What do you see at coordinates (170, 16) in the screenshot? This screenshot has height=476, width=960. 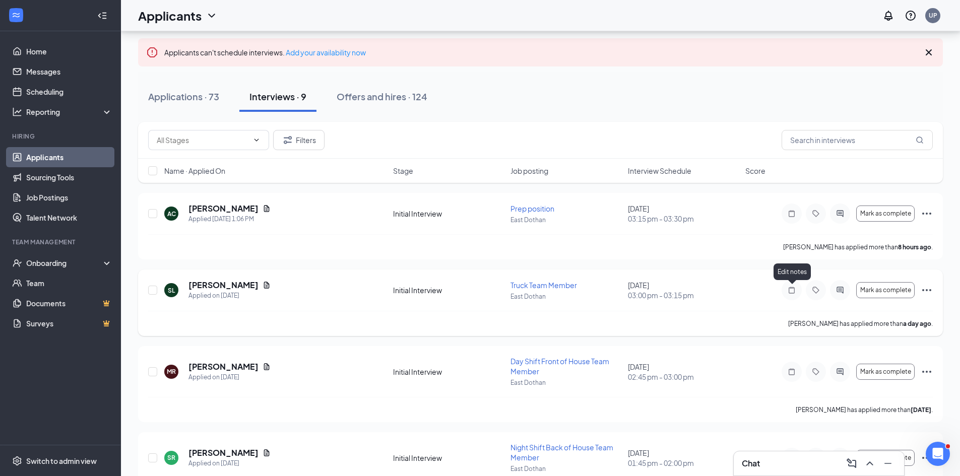 I see `h1: Applicants` at bounding box center [170, 16].